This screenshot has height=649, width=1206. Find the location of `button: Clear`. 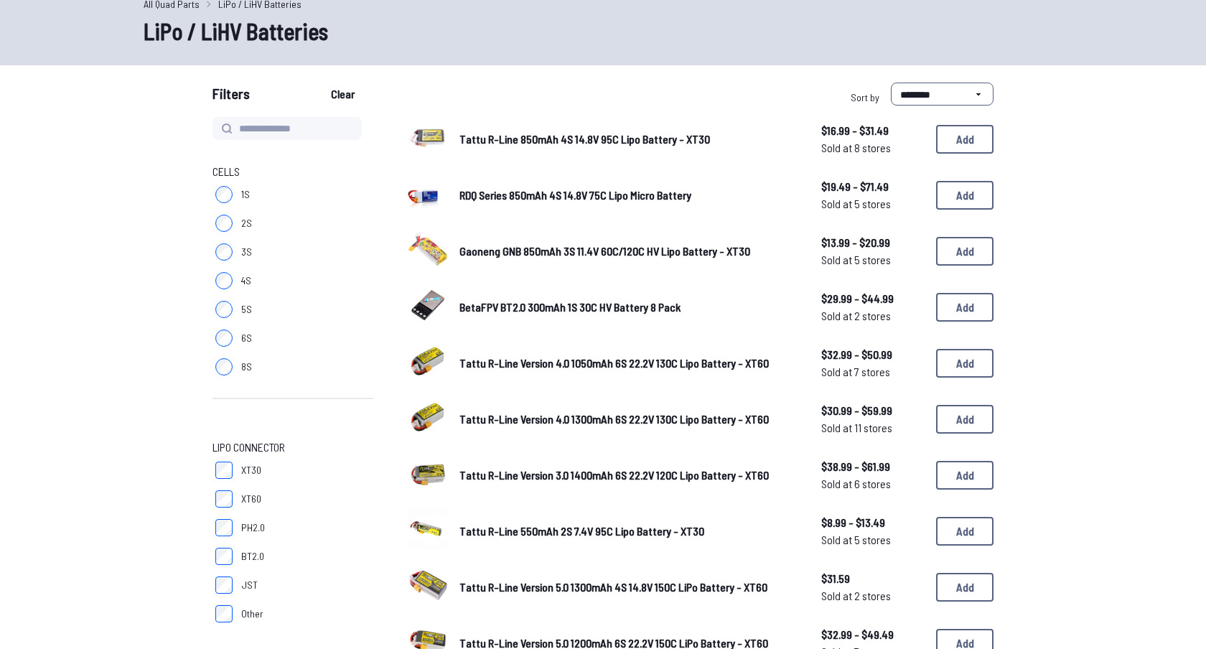

button: Clear is located at coordinates (342, 94).